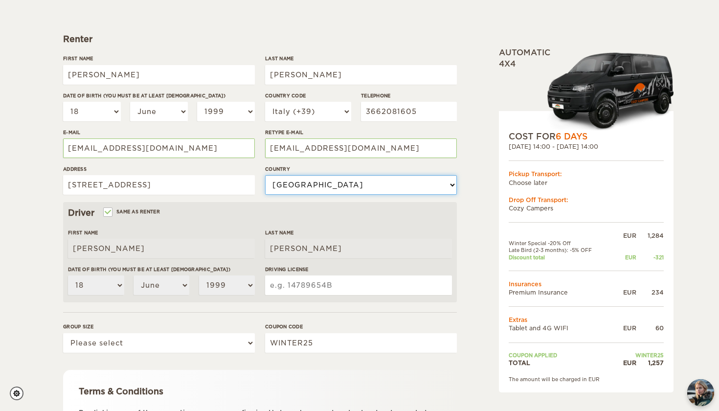  Describe the element at coordinates (586, 208) in the screenshot. I see `td: Cozy Campers` at that location.